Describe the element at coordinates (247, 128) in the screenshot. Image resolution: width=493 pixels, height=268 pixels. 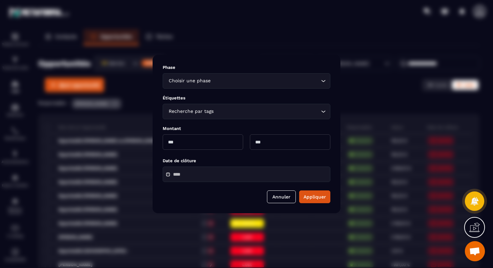
I see `p: Montant` at that location.